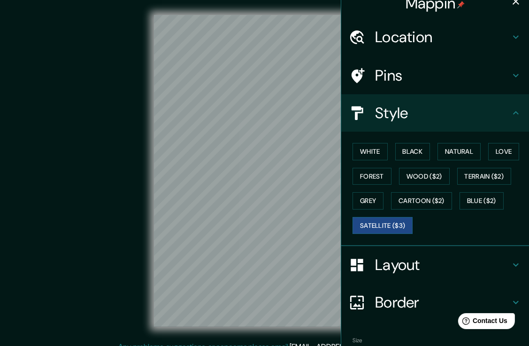  Describe the element at coordinates (264, 171) in the screenshot. I see `canvas: Map` at that location.